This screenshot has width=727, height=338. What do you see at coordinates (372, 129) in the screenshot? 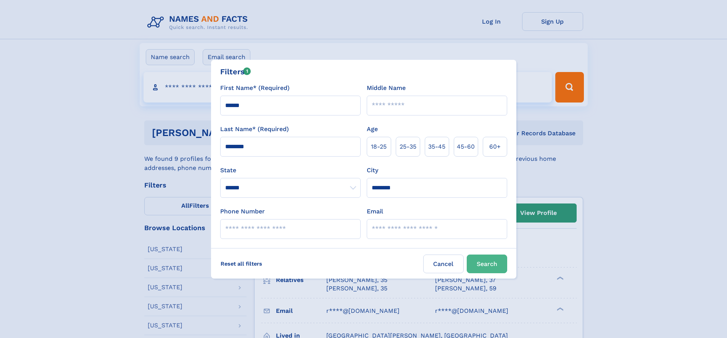
I see `label: Age` at bounding box center [372, 129].